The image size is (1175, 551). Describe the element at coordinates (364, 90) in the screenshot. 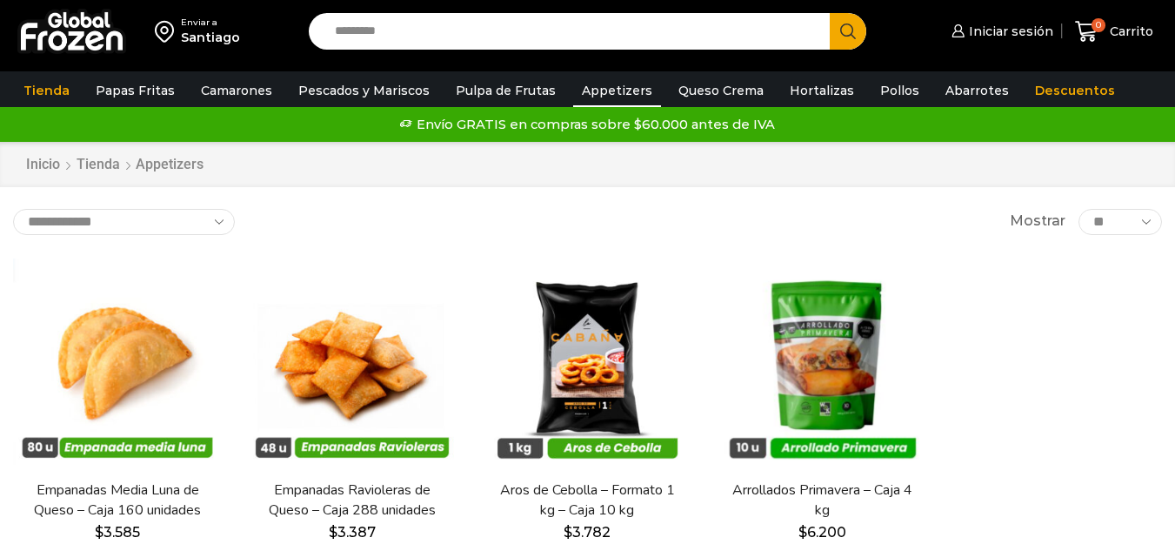

I see `a: Pescados y Mariscos` at that location.